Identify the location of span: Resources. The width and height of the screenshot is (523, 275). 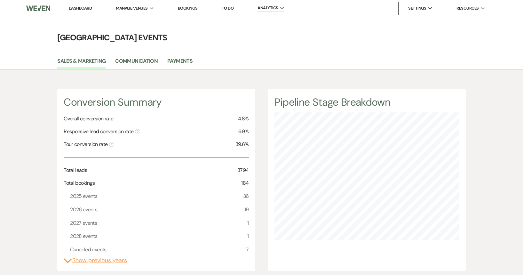
(468, 8).